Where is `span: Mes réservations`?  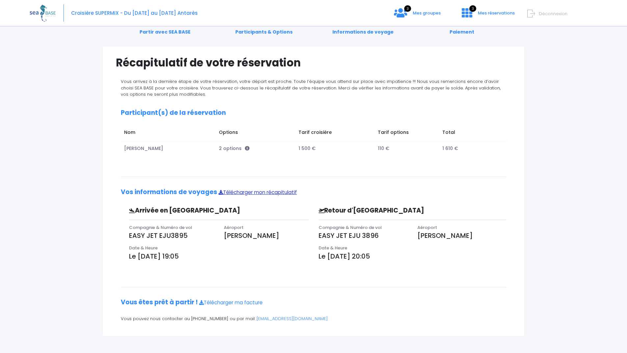 span: Mes réservations is located at coordinates (496, 13).